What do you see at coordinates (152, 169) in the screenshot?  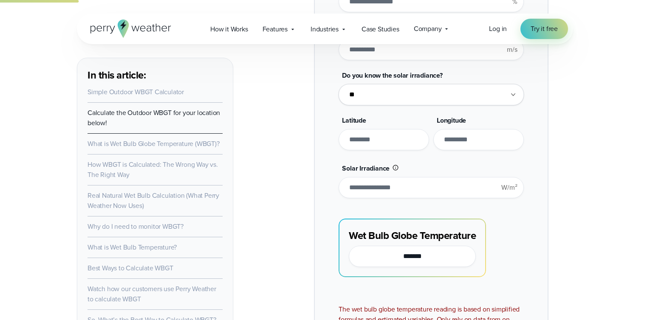 I see `a: How WBGT is Calculated: The Wrong Way vs. The Right Way` at bounding box center [152, 169].